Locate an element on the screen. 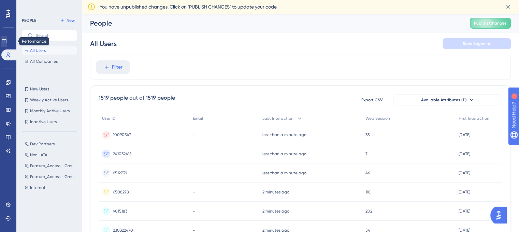  button: Publish Changes is located at coordinates (490, 23).